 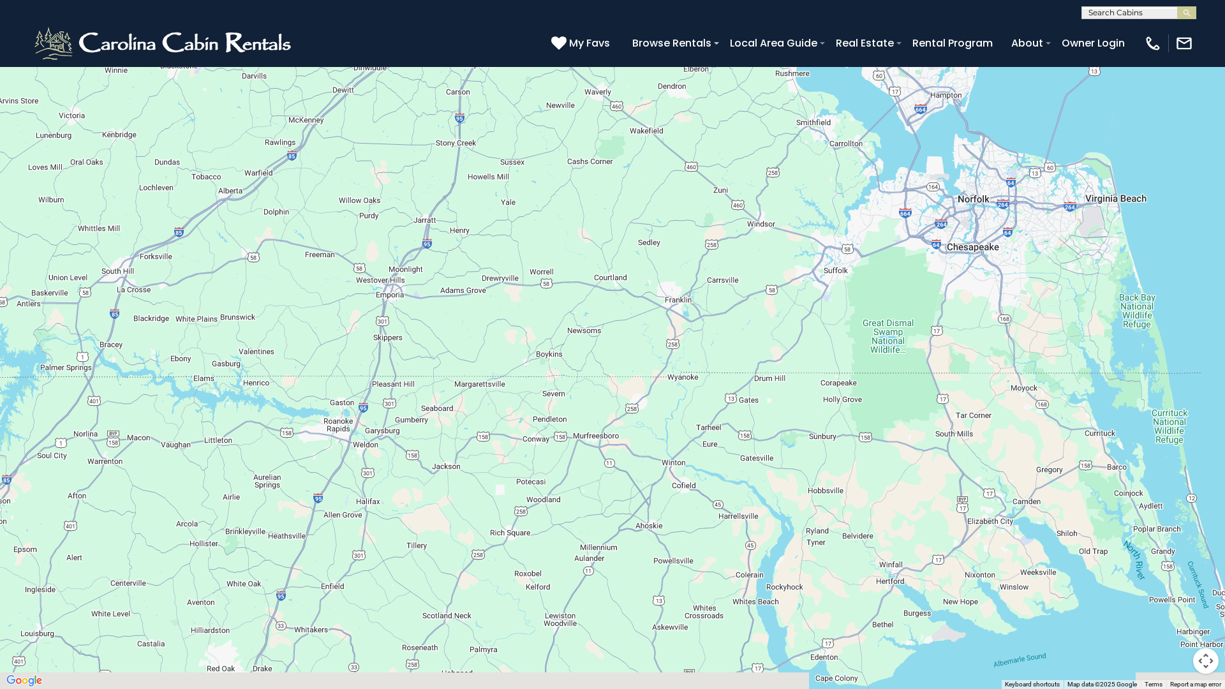 I want to click on a: Browse Rentals, so click(x=672, y=43).